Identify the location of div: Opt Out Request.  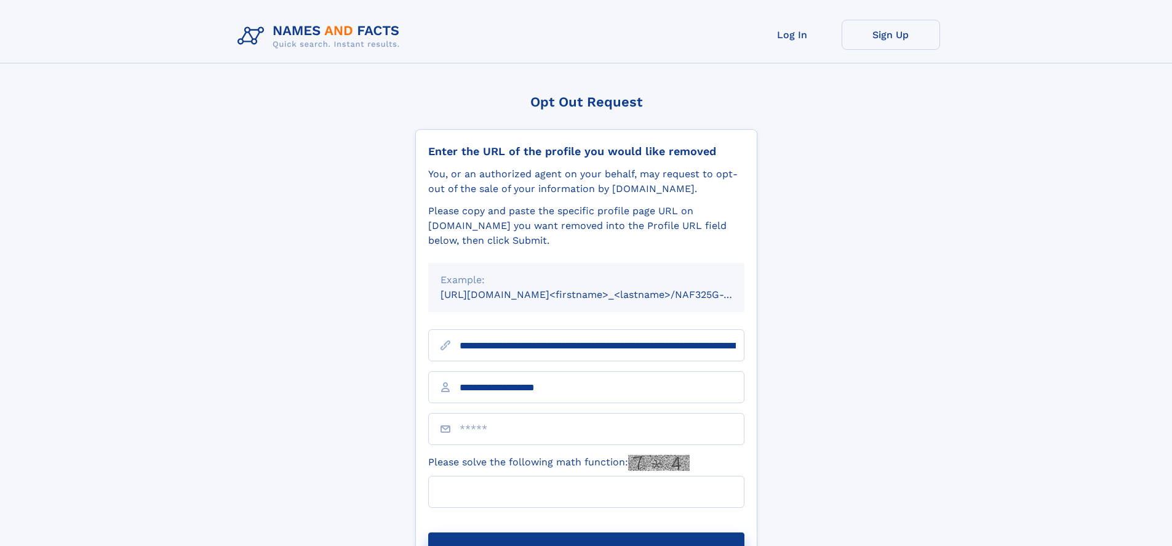
(586, 101).